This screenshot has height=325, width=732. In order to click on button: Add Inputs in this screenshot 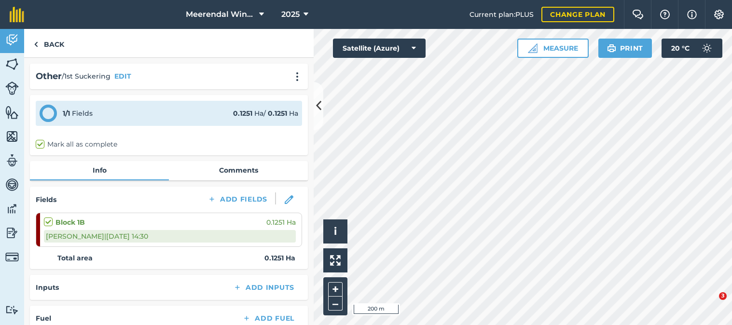, I will do `click(263, 288)`.